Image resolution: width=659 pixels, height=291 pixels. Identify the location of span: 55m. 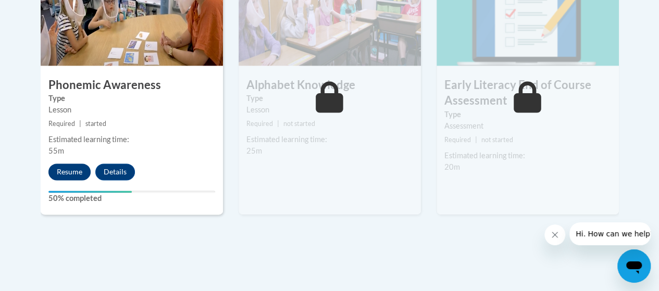
(56, 151).